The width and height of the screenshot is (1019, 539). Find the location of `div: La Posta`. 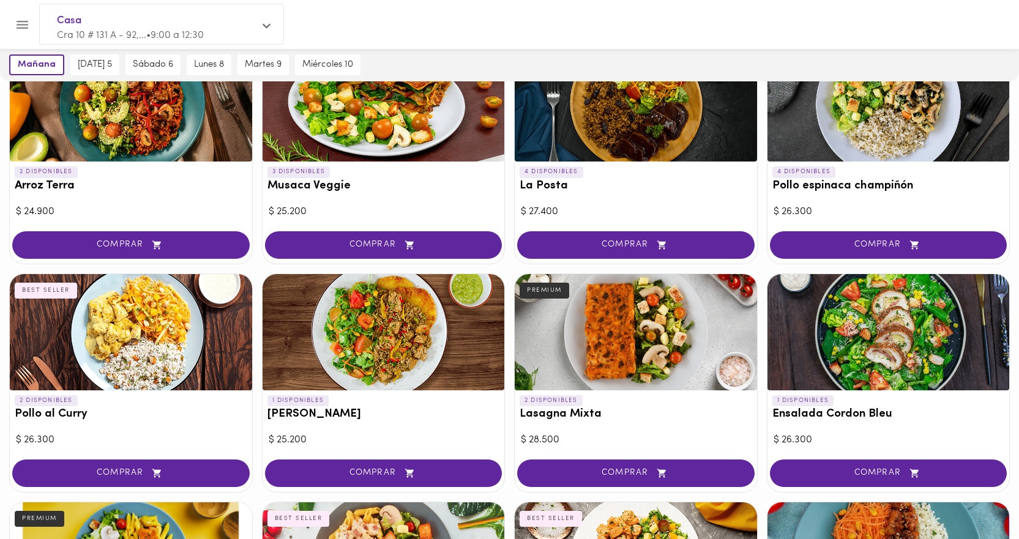

div: La Posta is located at coordinates (636, 103).